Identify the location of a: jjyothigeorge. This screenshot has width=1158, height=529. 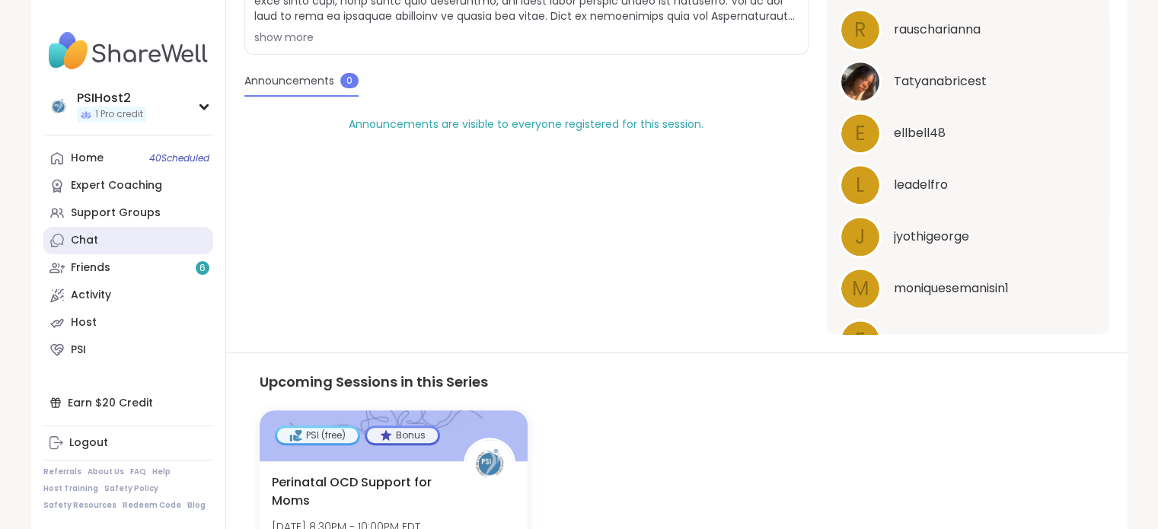
(967, 237).